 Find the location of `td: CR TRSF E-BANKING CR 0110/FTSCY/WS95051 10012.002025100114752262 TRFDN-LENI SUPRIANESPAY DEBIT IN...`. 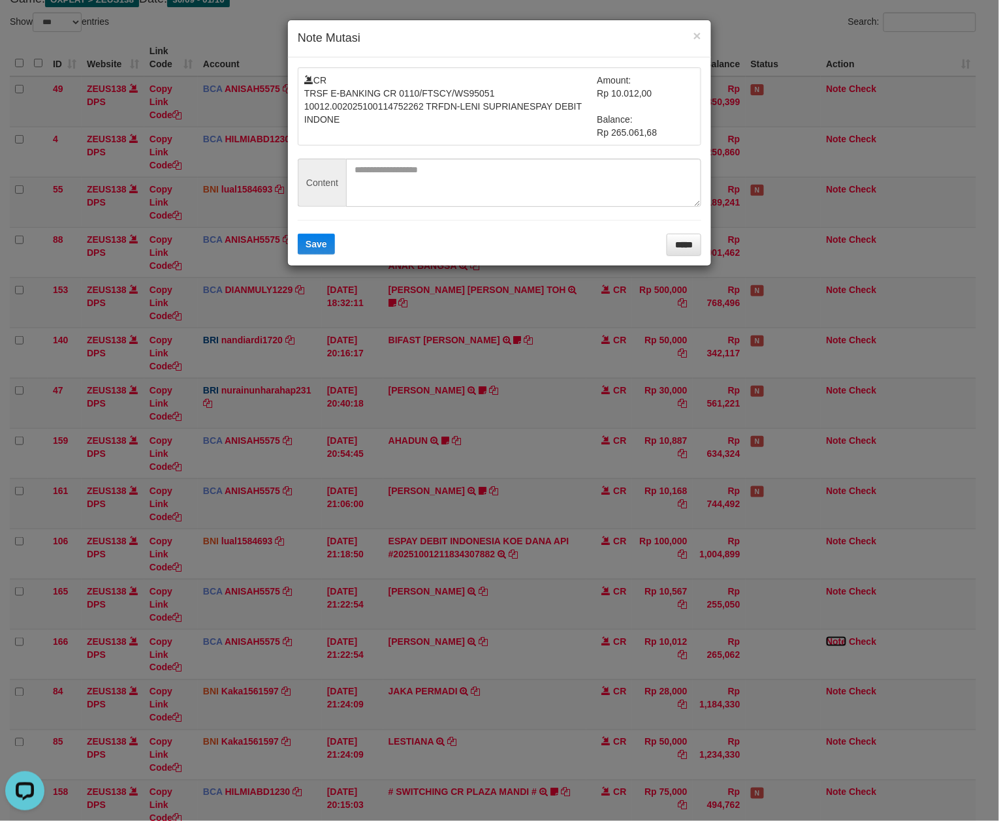

td: CR TRSF E-BANKING CR 0110/FTSCY/WS95051 10012.002025100114752262 TRFDN-LENI SUPRIANESPAY DEBIT IN... is located at coordinates (451, 106).